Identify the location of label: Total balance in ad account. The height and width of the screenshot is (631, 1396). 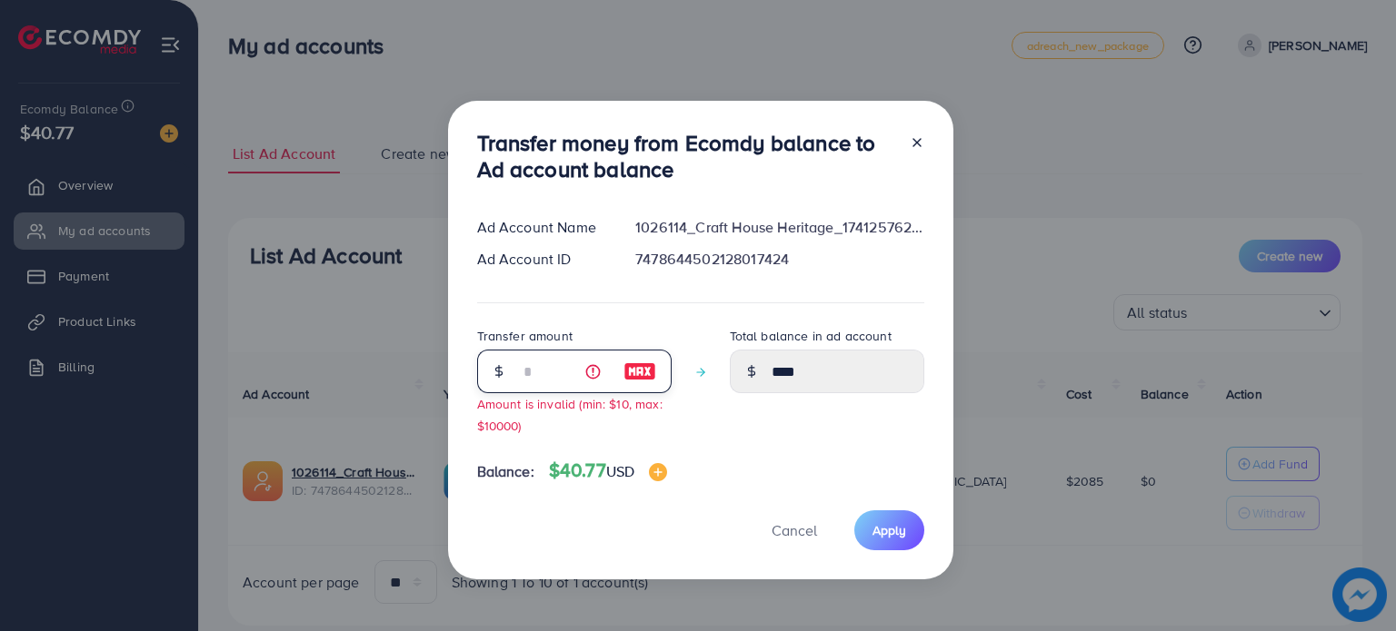
(810, 336).